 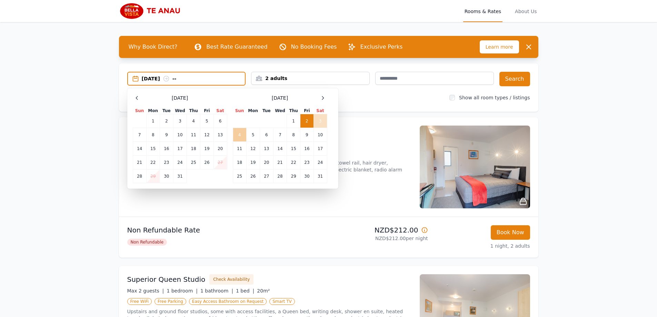 I want to click on label: Show all room types / listings, so click(x=494, y=98).